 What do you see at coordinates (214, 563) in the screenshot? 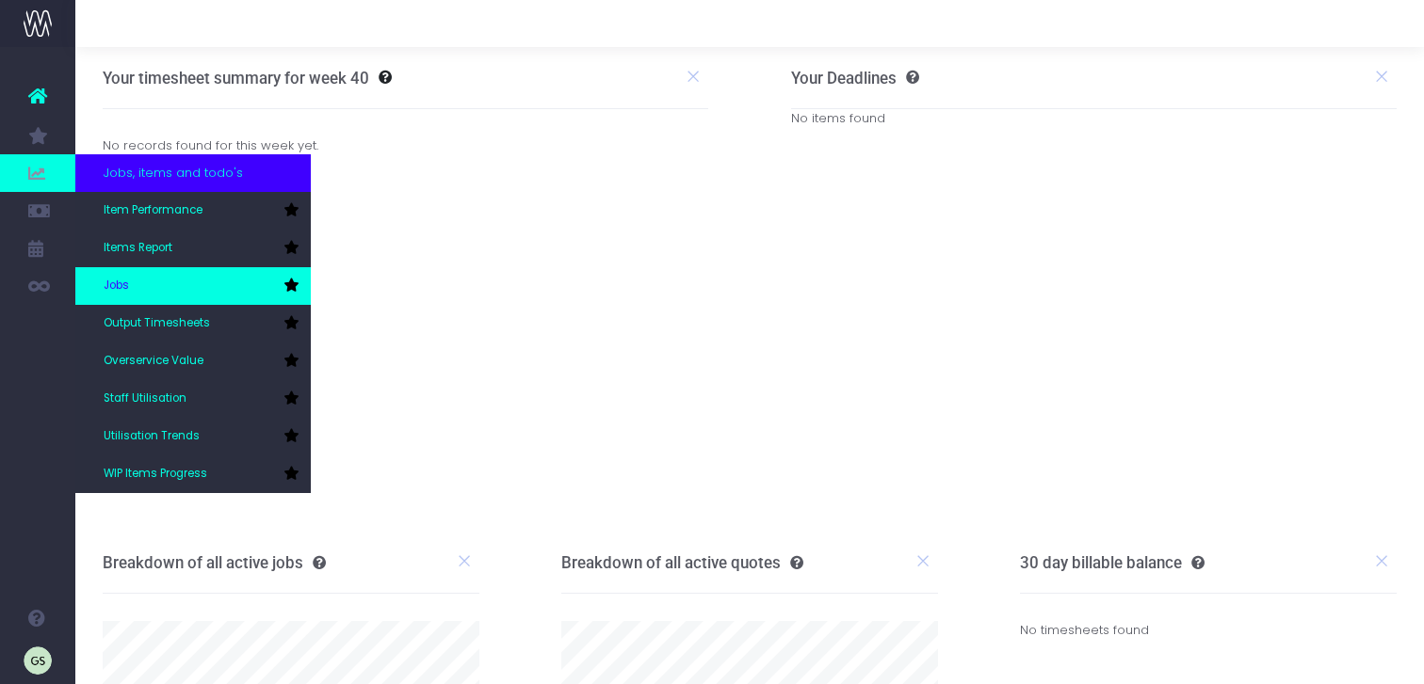
I see `h3: Breakdown of all active jobs` at bounding box center [214, 563].